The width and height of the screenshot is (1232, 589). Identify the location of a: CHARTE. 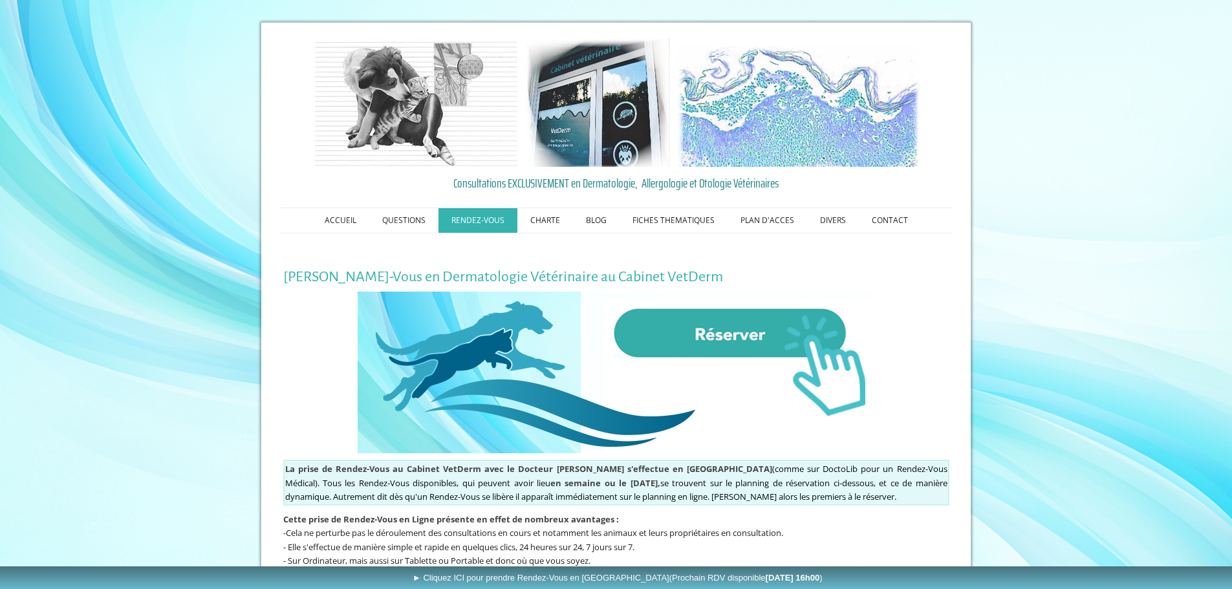
(545, 221).